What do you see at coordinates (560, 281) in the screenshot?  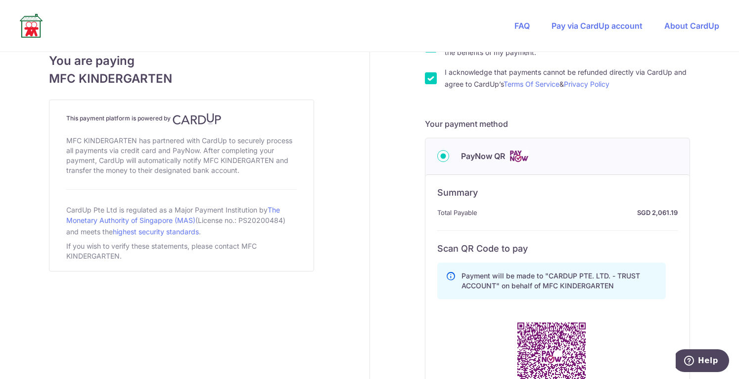 I see `p: Payment will be made to "CARDUP PTE. LTD. - TRUST ACCOUNT" on behalf of MFC KINDERGARTEN` at bounding box center [560, 281].